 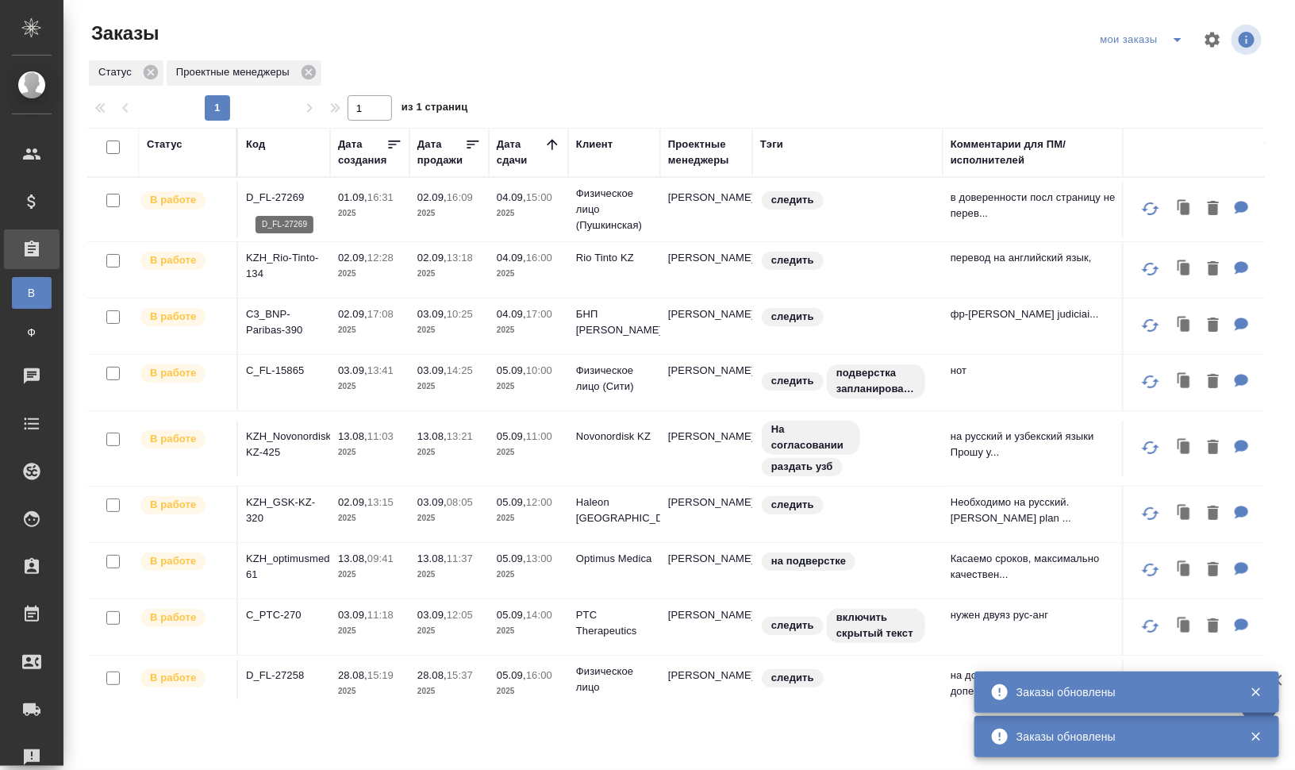 What do you see at coordinates (460, 436) in the screenshot?
I see `p: 13:21` at bounding box center [460, 436].